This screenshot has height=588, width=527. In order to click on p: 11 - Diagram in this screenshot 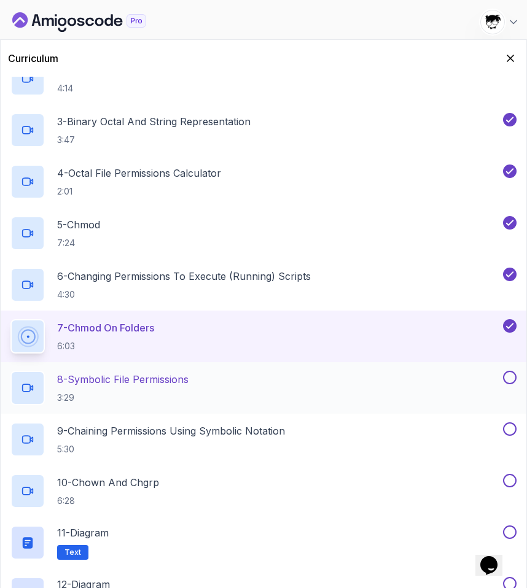, I will do `click(83, 533)`.